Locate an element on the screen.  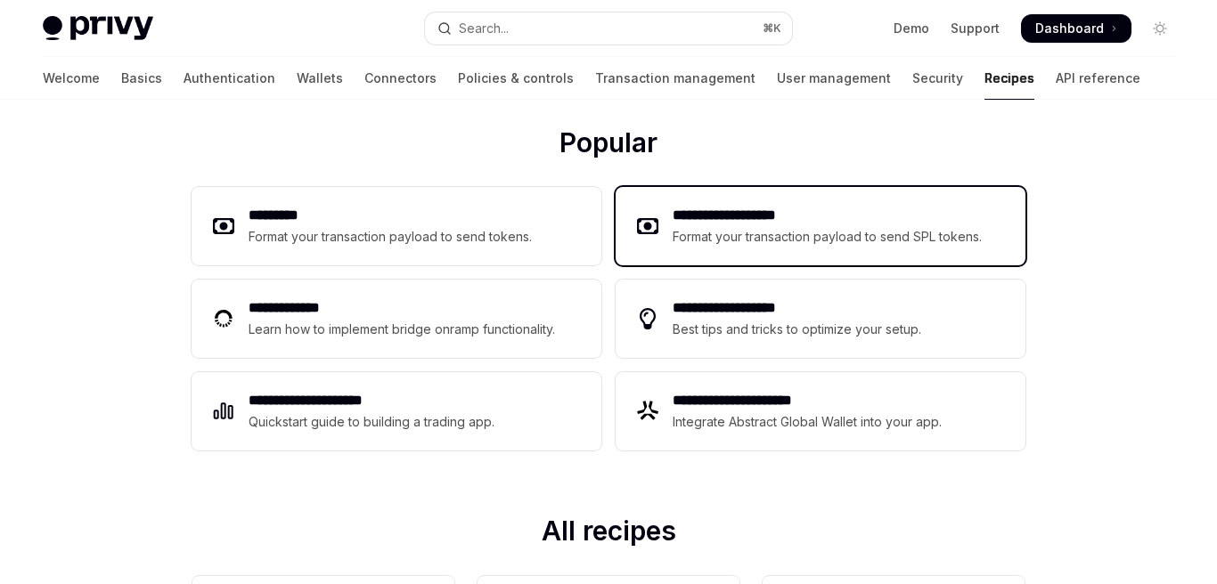
a: Policies & controls is located at coordinates (516, 78).